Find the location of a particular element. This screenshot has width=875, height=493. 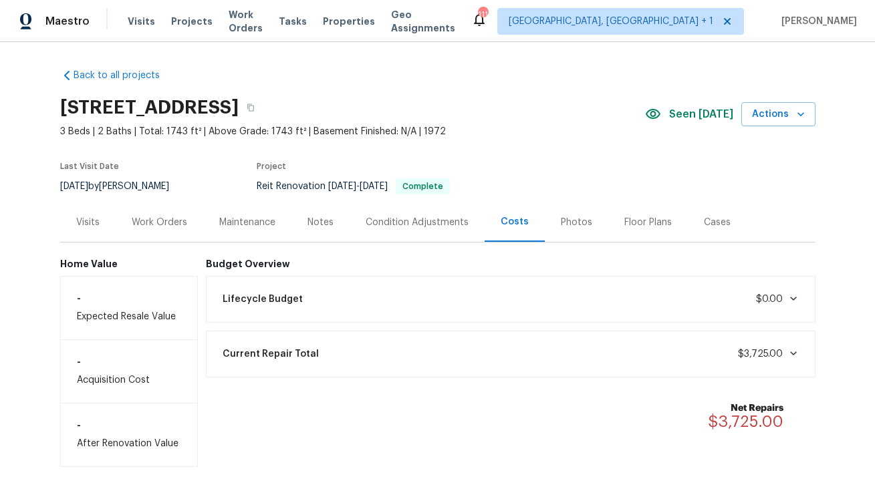

button: Actions is located at coordinates (778, 114).